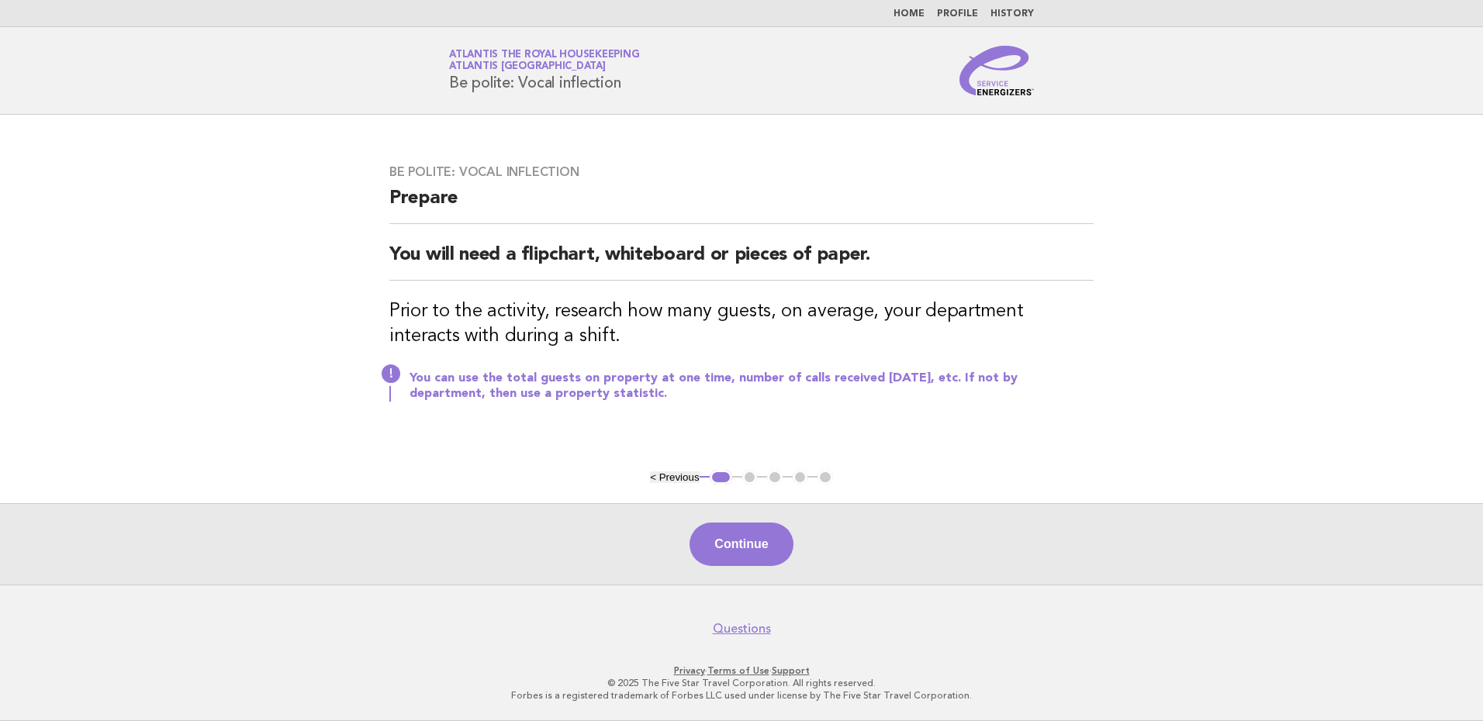  Describe the element at coordinates (674, 477) in the screenshot. I see `button: < Previous` at that location.